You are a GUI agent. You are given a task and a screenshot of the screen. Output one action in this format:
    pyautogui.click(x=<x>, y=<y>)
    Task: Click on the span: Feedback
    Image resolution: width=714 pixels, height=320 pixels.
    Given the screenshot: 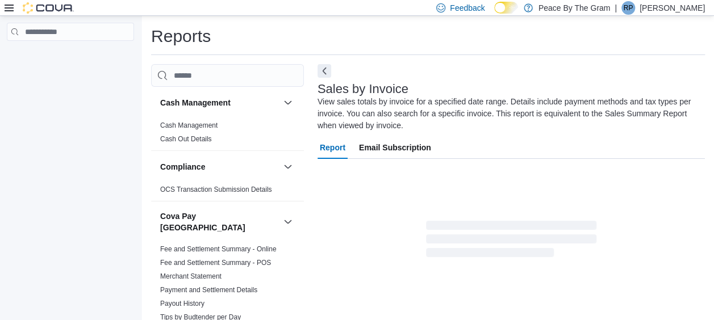 What is the action you would take?
    pyautogui.click(x=467, y=8)
    